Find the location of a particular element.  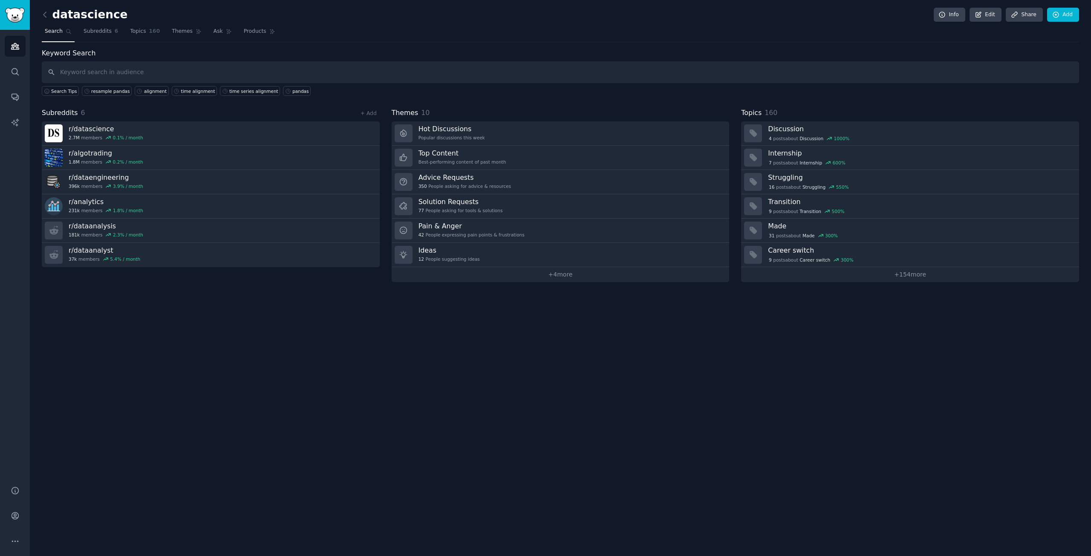

label: Keyword Search is located at coordinates (69, 53).